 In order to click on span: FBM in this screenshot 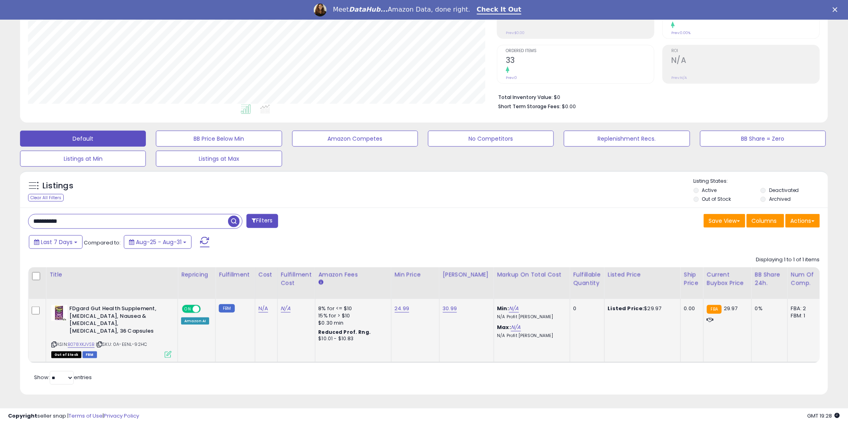, I will do `click(90, 355)`.